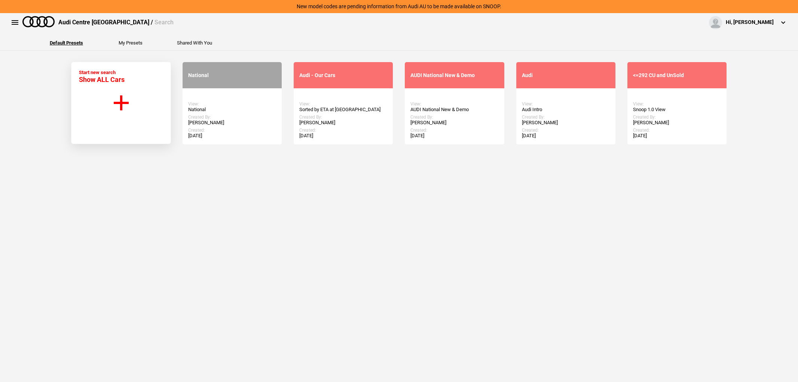  Describe the element at coordinates (566, 110) in the screenshot. I see `div: Audi Intro` at that location.